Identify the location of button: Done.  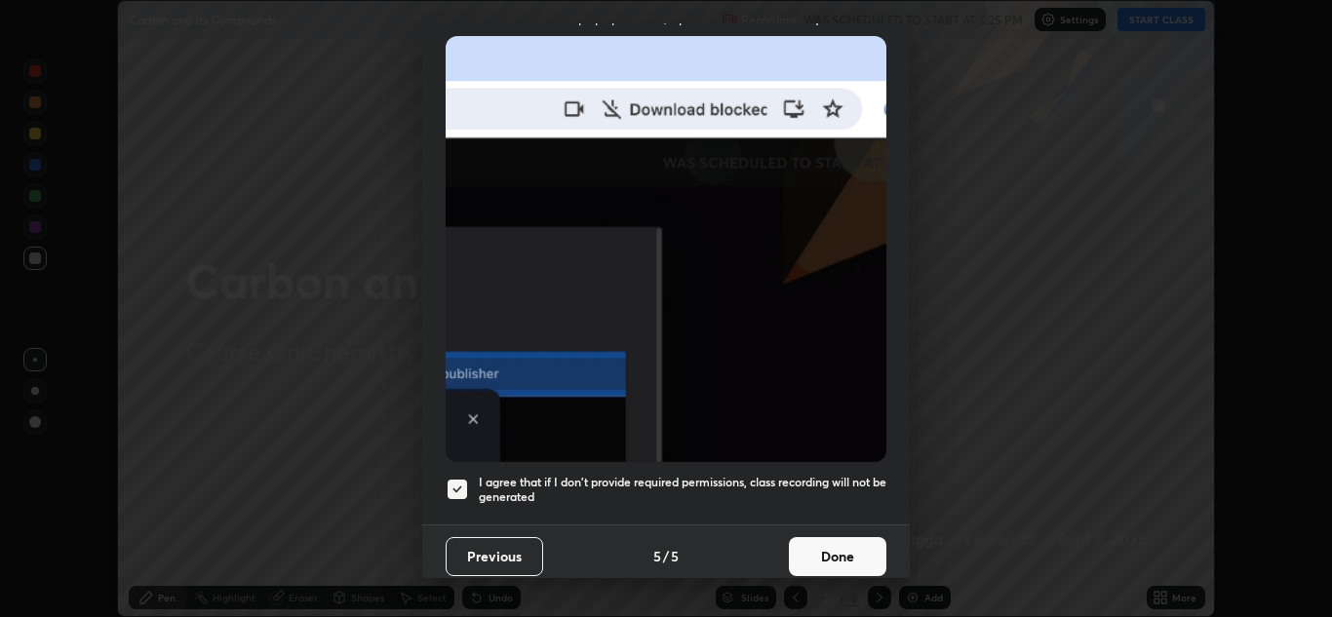
(838, 557).